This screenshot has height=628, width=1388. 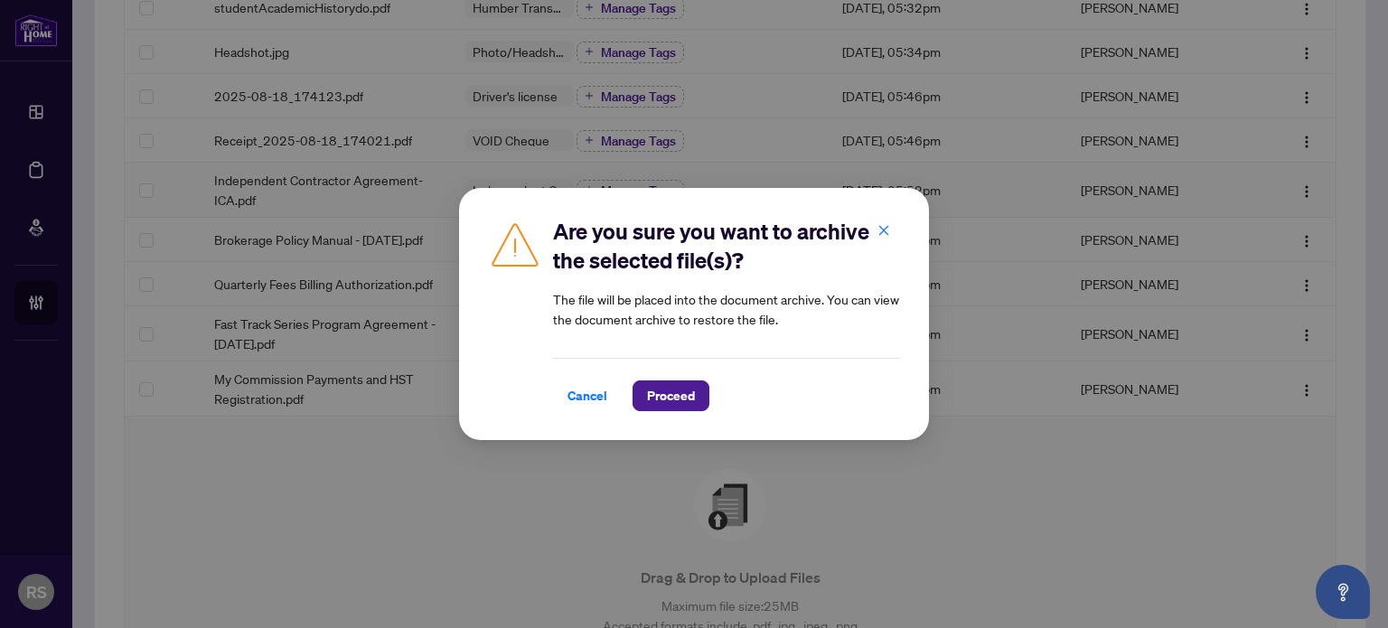 What do you see at coordinates (727, 309) in the screenshot?
I see `article: The file will be placed into the document archive. You can view the document archive to restore t...` at bounding box center [727, 309].